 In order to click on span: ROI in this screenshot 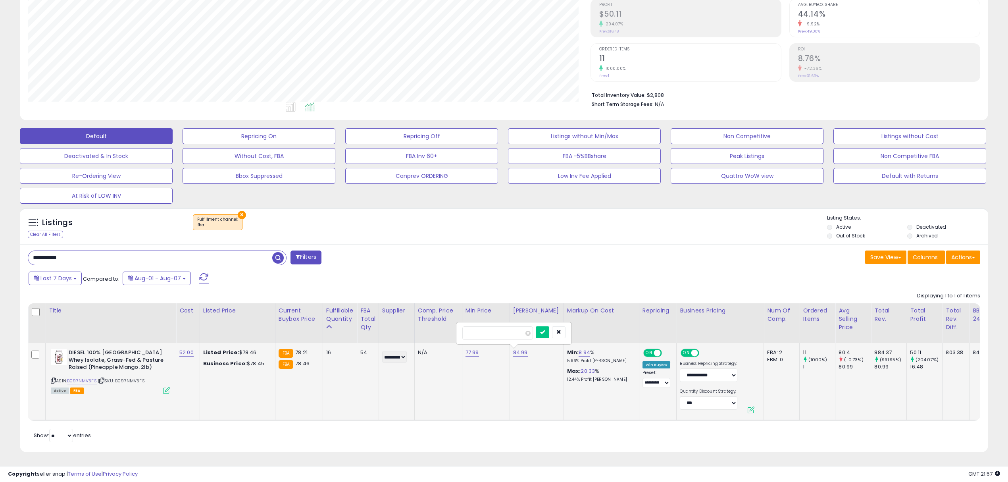, I will do `click(889, 49)`.